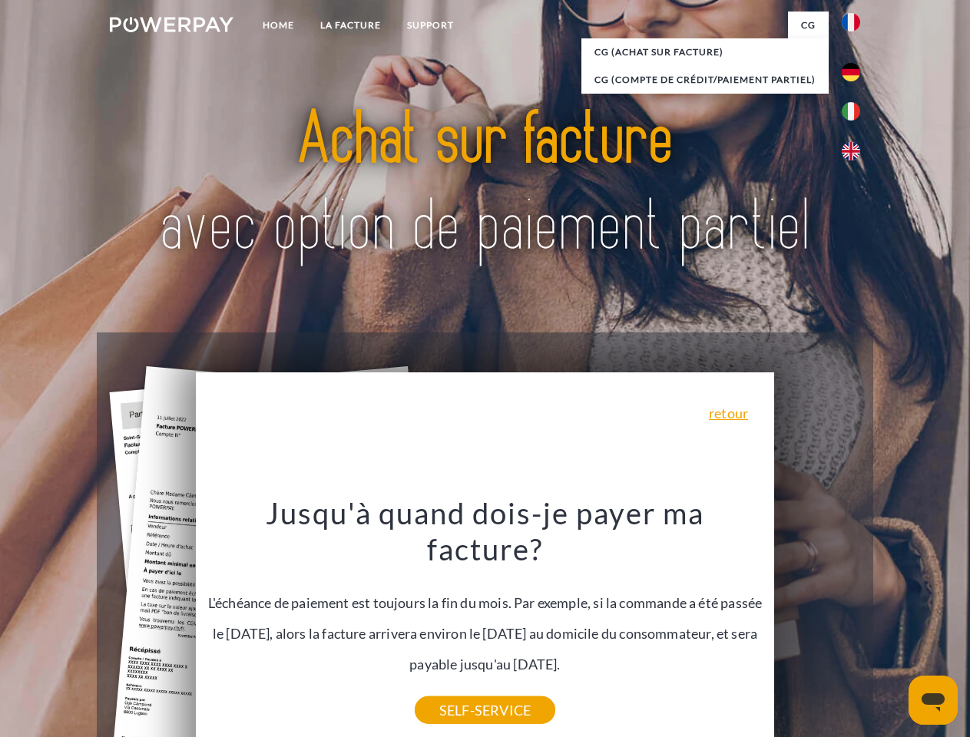 The width and height of the screenshot is (970, 737). I want to click on a: CG (Compte de crédit/paiement partiel), so click(705, 80).